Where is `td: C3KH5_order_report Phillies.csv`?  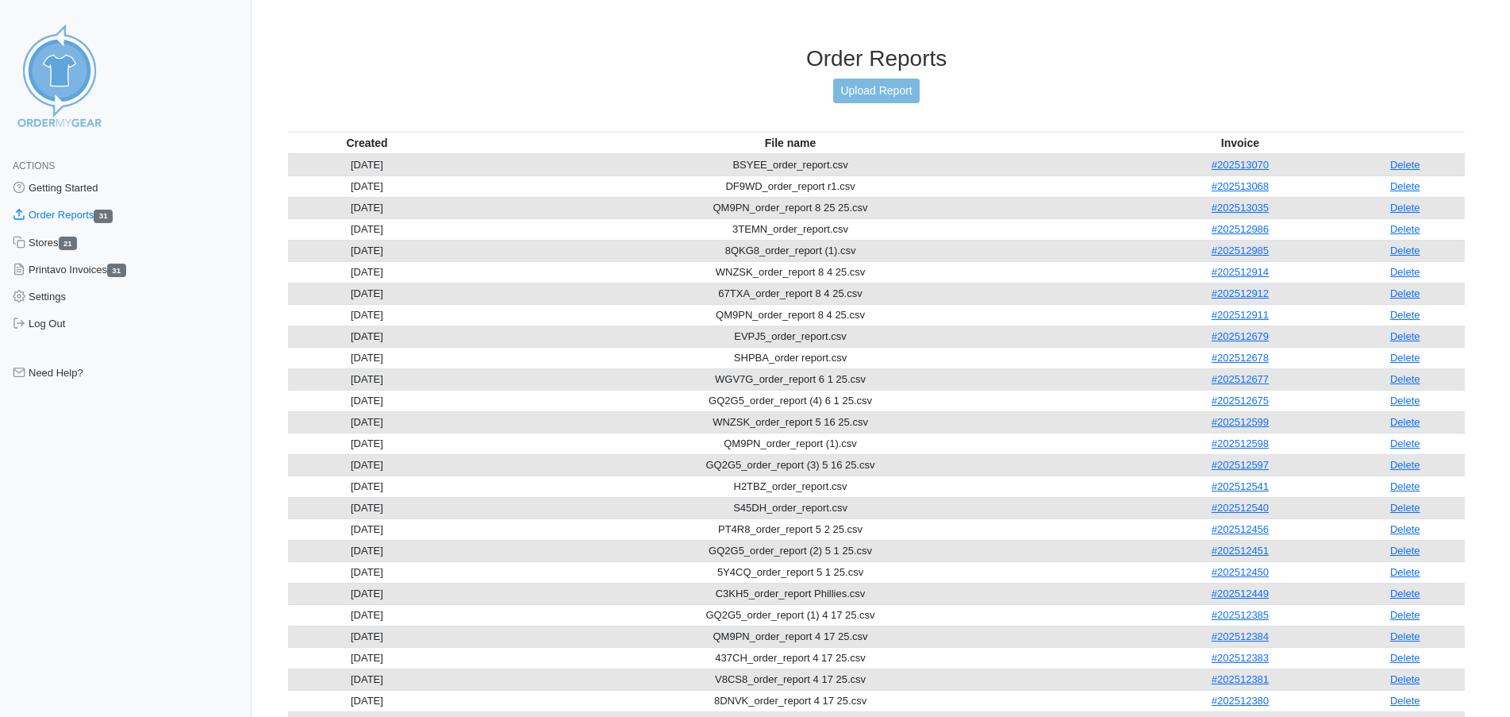 td: C3KH5_order_report Phillies.csv is located at coordinates (790, 593).